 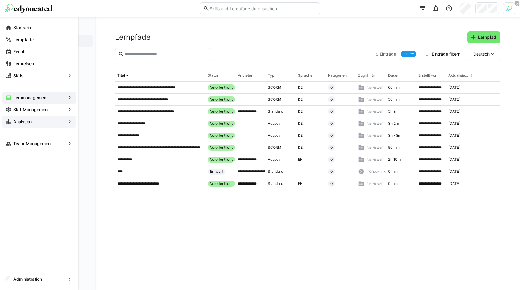 What do you see at coordinates (305, 76) in the screenshot?
I see `div: Sprache` at bounding box center [305, 76].